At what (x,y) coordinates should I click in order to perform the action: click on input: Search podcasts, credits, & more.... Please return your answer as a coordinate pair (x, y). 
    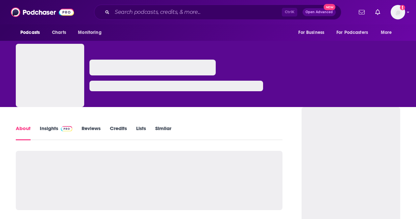
    Looking at the image, I should click on (197, 12).